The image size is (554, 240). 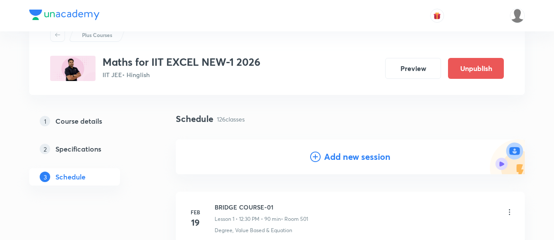 What do you see at coordinates (45, 177) in the screenshot?
I see `p: 3` at bounding box center [45, 177].